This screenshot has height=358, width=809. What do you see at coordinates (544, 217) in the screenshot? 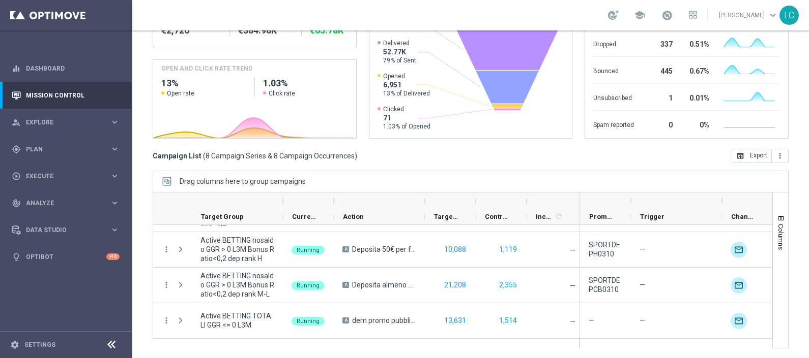
I see `span: Increase` at bounding box center [544, 217].